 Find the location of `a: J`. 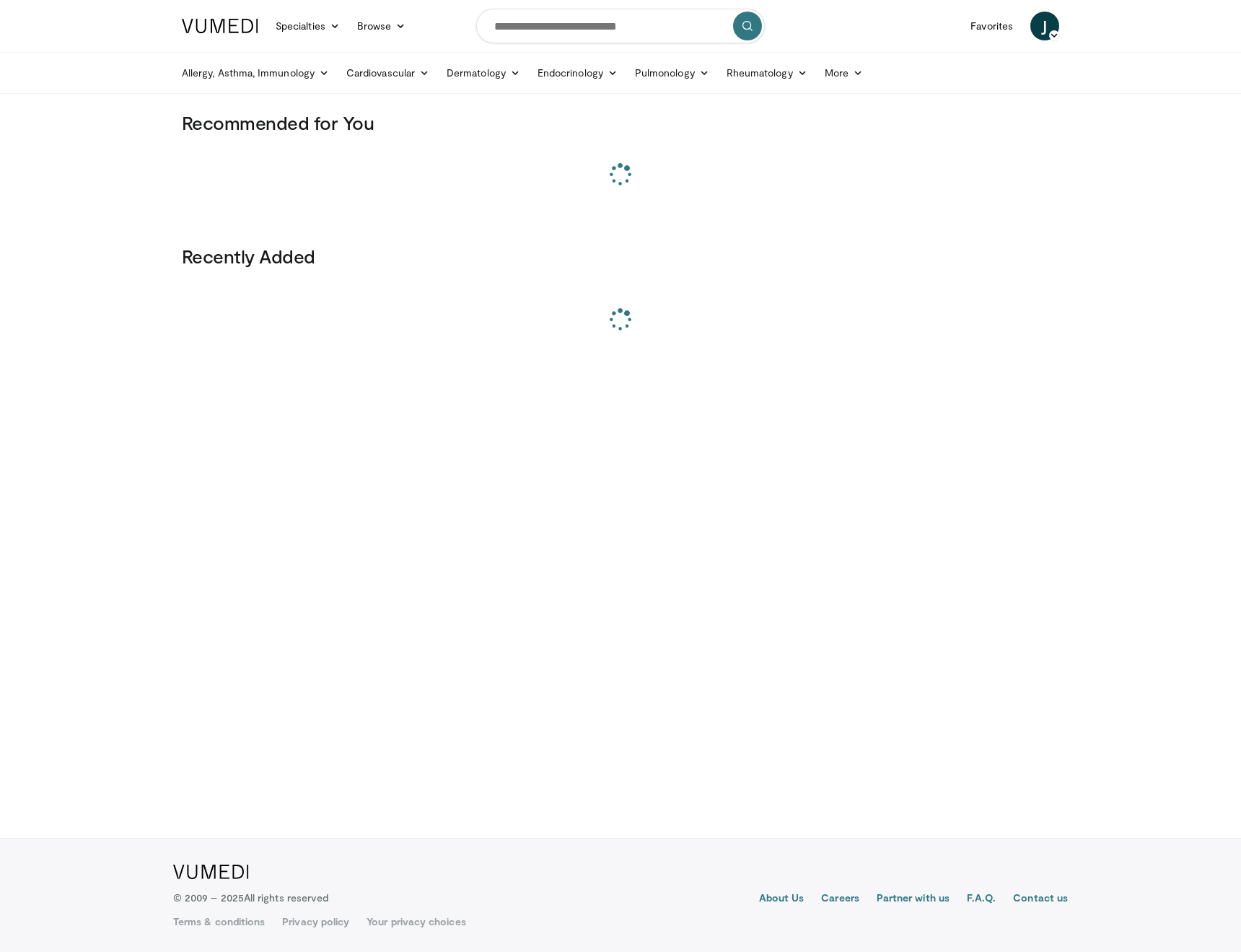

a: J is located at coordinates (1045, 26).